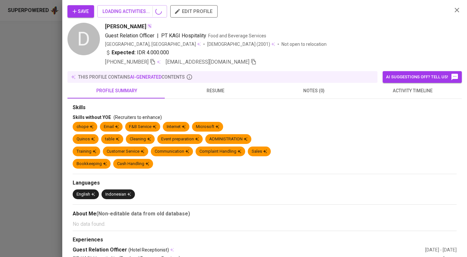  Describe the element at coordinates (149, 250) in the screenshot. I see `span: (Hotel Receptionist)` at that location.